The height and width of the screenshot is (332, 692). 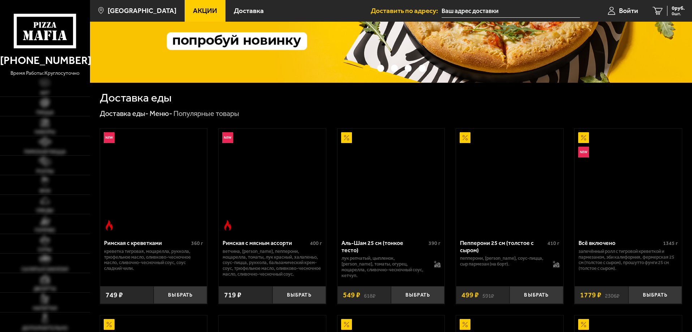 What do you see at coordinates (45, 211) in the screenshot?
I see `span: Обеды` at bounding box center [45, 211].